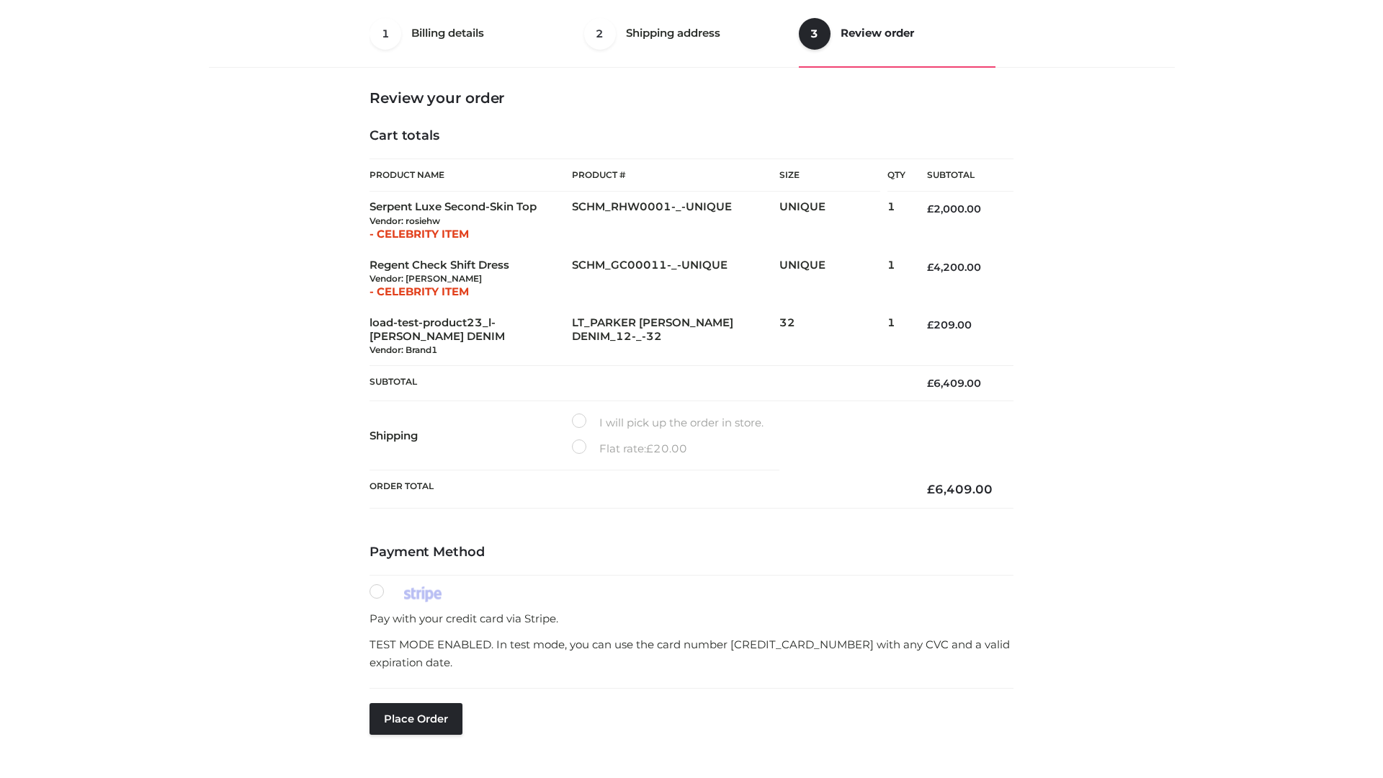 This screenshot has width=1383, height=778. I want to click on td: SCHM_RHW0001-_-UNIQUE, so click(676, 220).